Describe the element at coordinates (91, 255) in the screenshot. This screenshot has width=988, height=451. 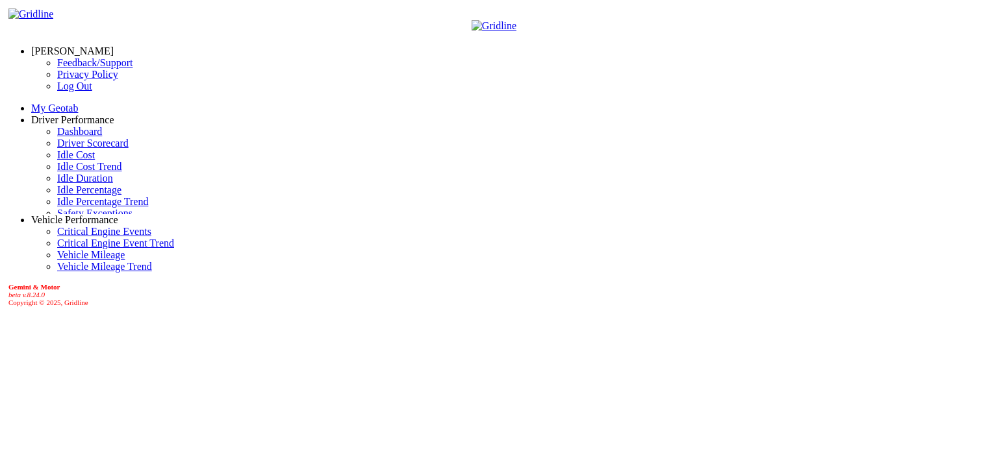
I see `a: Vehicle Mileage` at that location.